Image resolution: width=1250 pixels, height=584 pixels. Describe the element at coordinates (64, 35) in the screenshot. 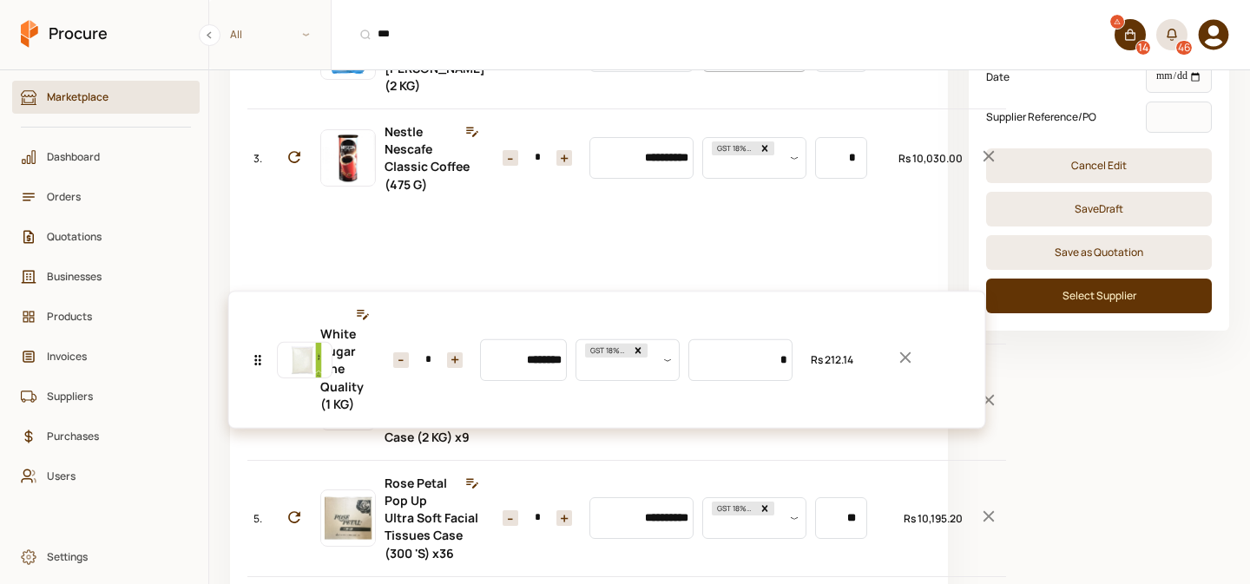

I see `a: Procure` at that location.